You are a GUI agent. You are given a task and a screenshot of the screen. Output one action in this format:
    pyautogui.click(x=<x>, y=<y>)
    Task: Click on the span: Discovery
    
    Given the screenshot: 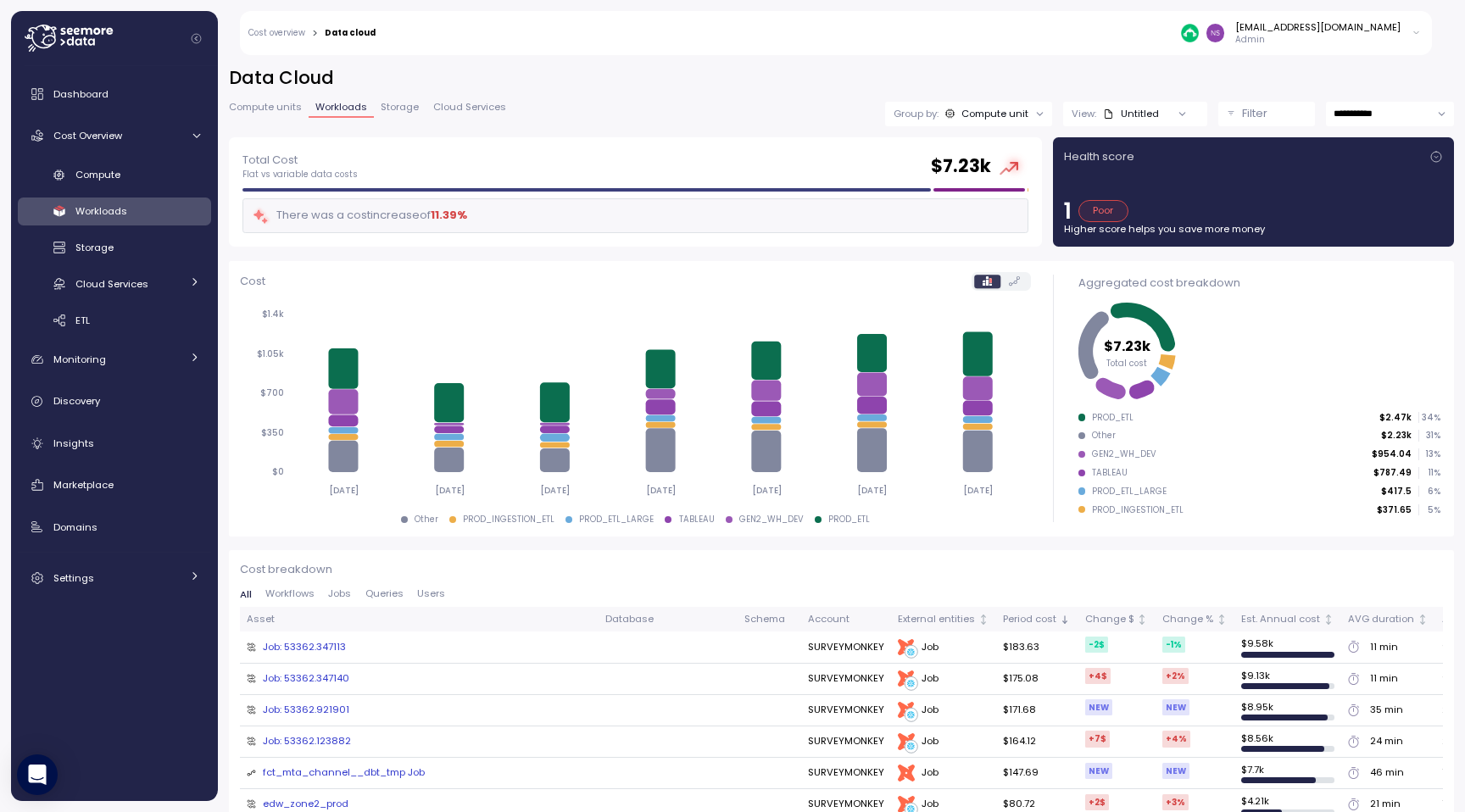 What is the action you would take?
    pyautogui.click(x=76, y=401)
    